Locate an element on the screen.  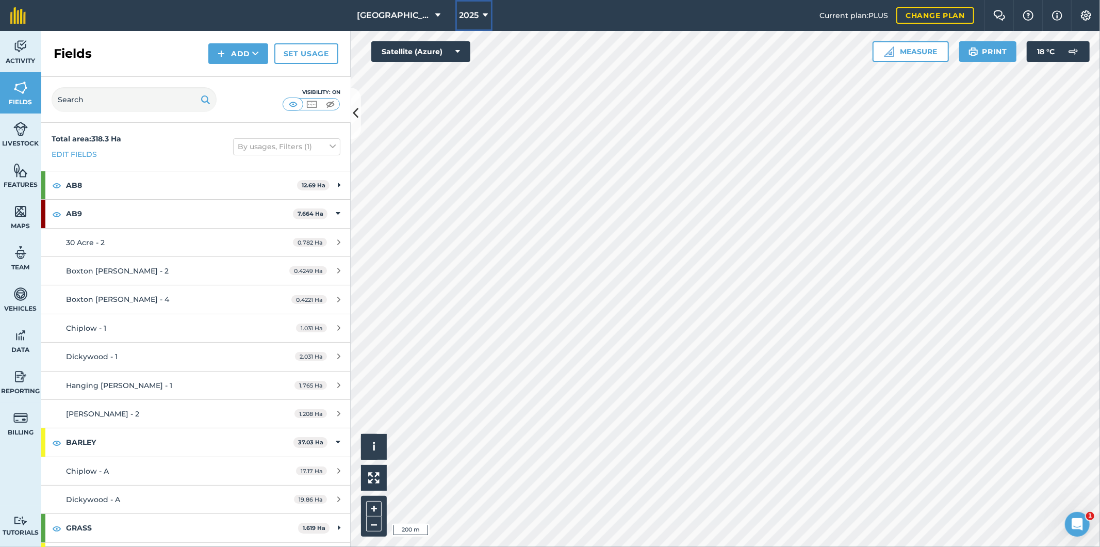
img: Four arrows, one pointing top left, one top right, one bottom right and the last bottom left is located at coordinates (374, 478).